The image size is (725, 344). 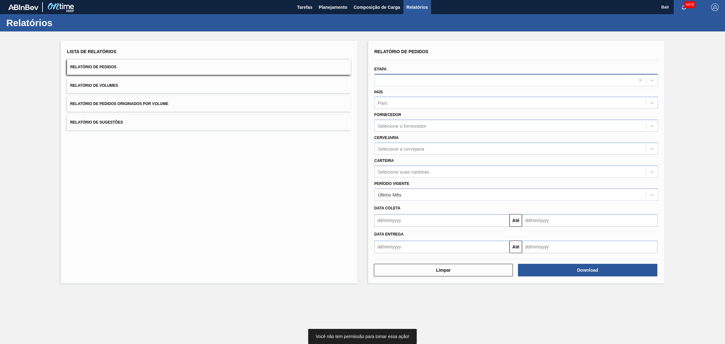 What do you see at coordinates (62, 23) in the screenshot?
I see `h1: Relatórios` at bounding box center [62, 23].